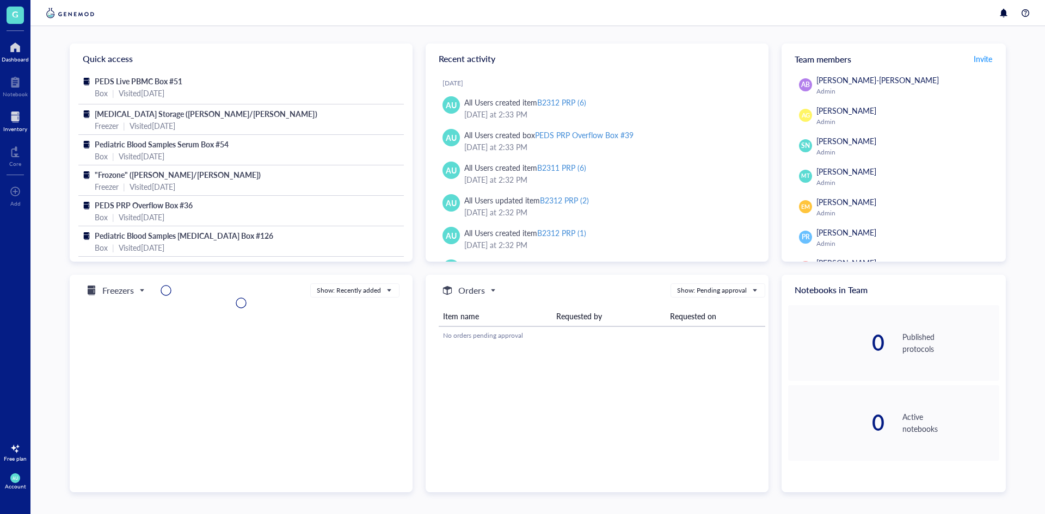 The width and height of the screenshot is (1045, 514). Describe the element at coordinates (526, 200) in the screenshot. I see `div: All Users updated item` at that location.